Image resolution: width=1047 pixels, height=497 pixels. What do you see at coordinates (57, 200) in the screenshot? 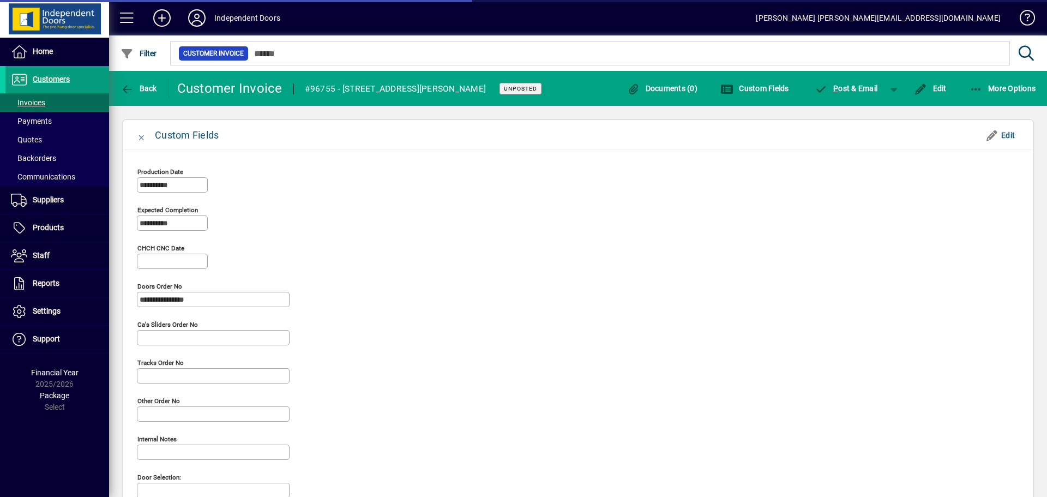
I see `a: Suppliers` at bounding box center [57, 200].